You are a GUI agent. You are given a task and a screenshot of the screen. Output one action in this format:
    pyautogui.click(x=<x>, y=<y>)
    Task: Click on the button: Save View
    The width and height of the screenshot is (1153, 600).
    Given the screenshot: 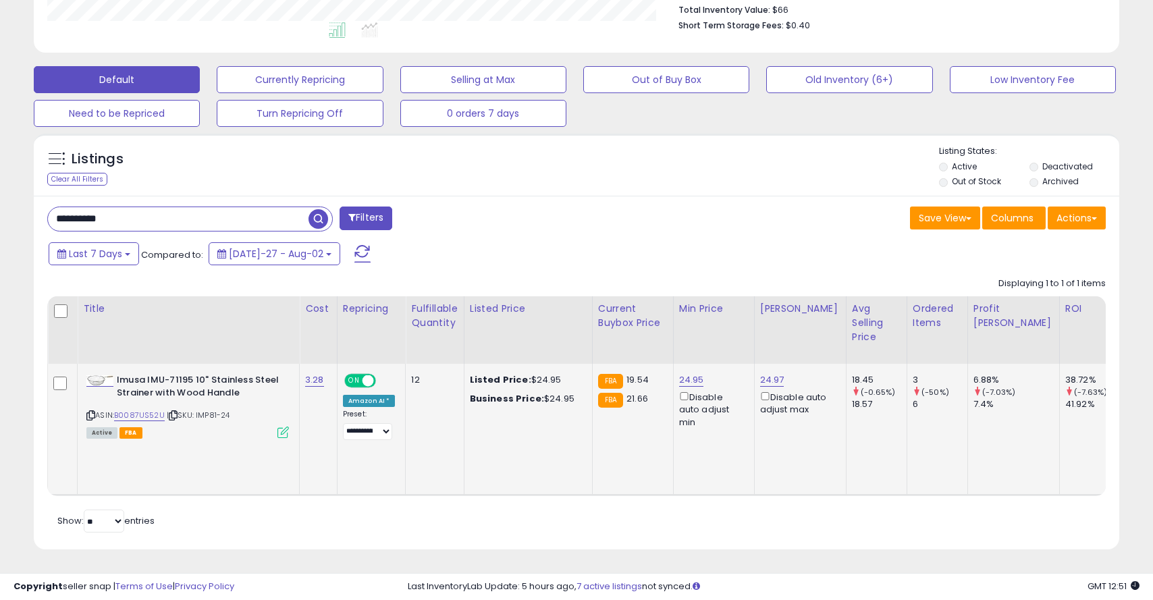 What is the action you would take?
    pyautogui.click(x=945, y=218)
    